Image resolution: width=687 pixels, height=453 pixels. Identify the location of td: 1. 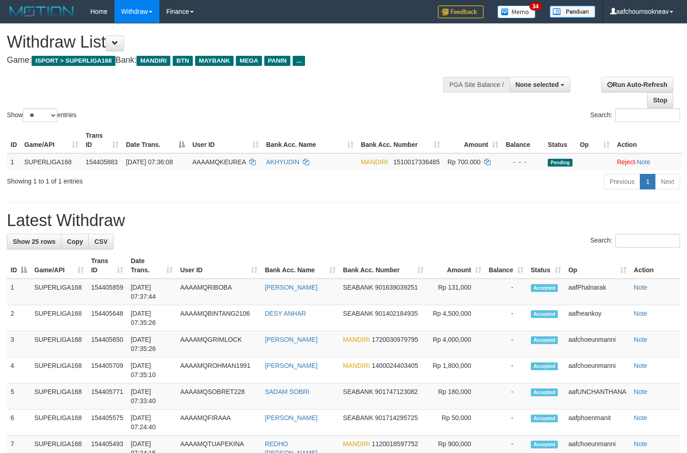
(19, 292).